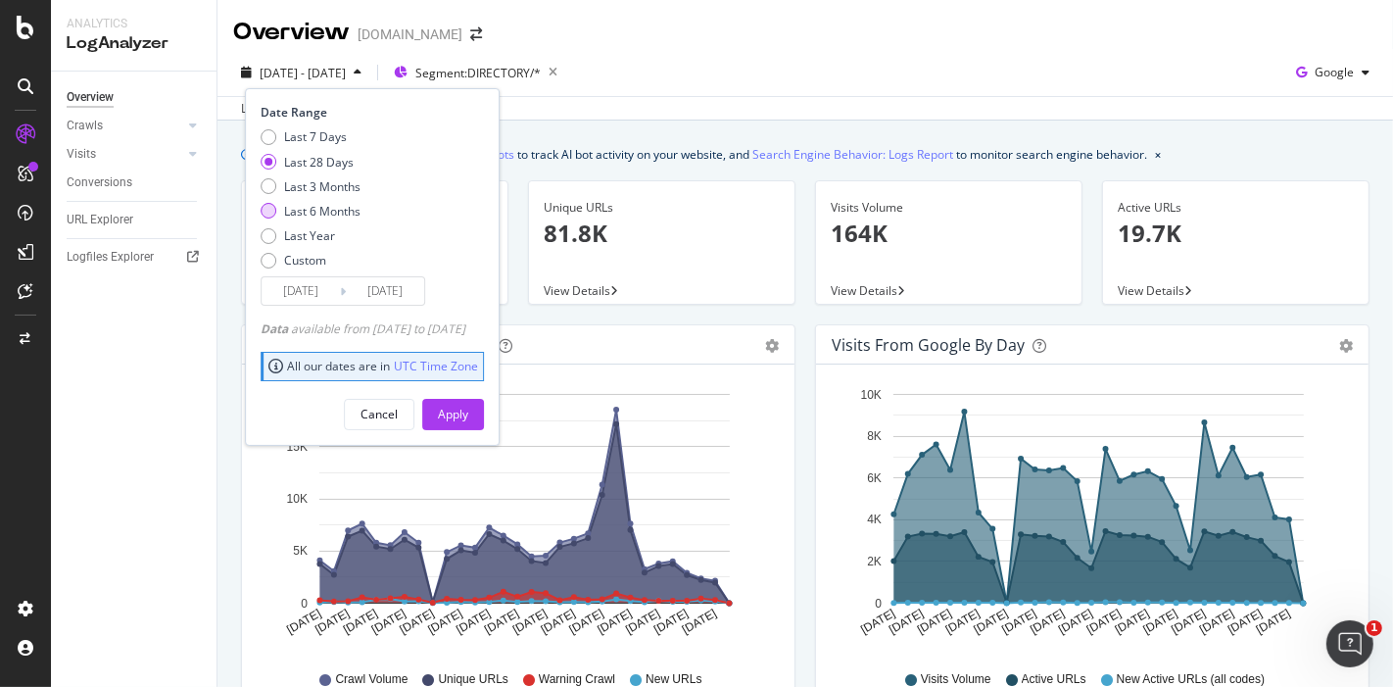 This screenshot has height=687, width=1393. Describe the element at coordinates (301, 291) in the screenshot. I see `input: Start Date` at that location.